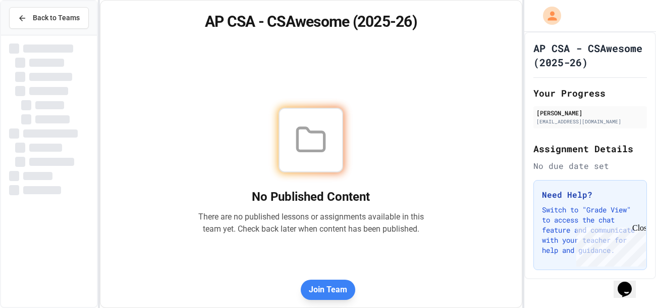  Describe the element at coordinates (548, 16) in the screenshot. I see `div: My Account` at that location.